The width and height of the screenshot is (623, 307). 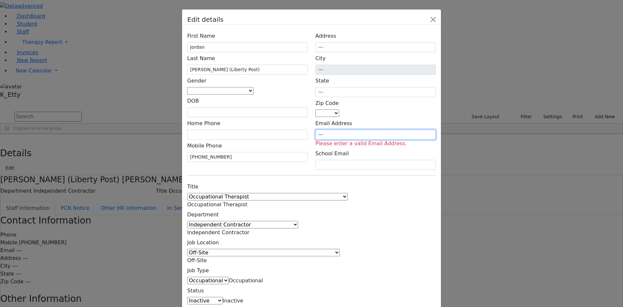 I want to click on span: Please enter a valid Email Address., so click(x=361, y=143).